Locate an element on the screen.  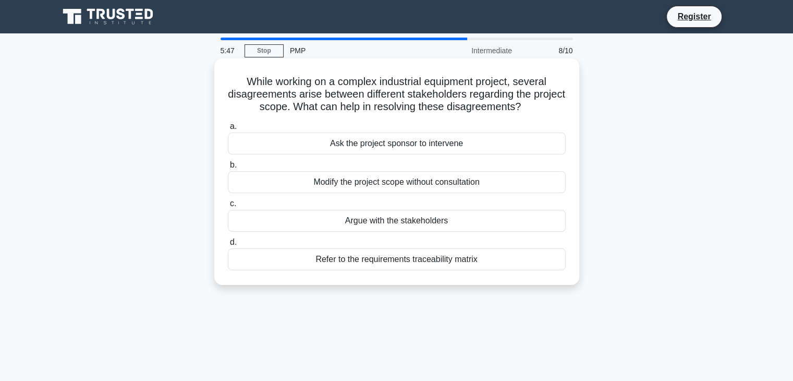
div: PMP is located at coordinates (355, 51).